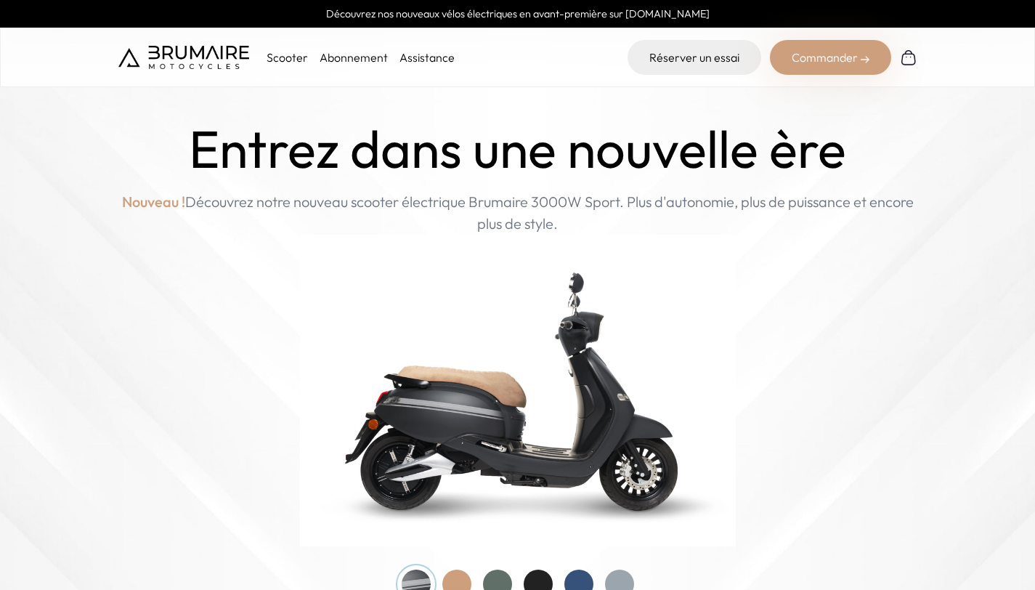 The height and width of the screenshot is (590, 1035). What do you see at coordinates (695, 57) in the screenshot?
I see `a: Réserver un essai` at bounding box center [695, 57].